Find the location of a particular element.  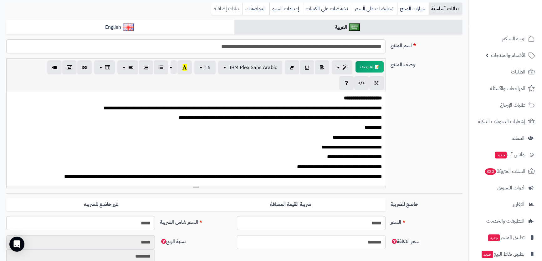

span: IBM Plex Sans Arabic is located at coordinates (253, 68).